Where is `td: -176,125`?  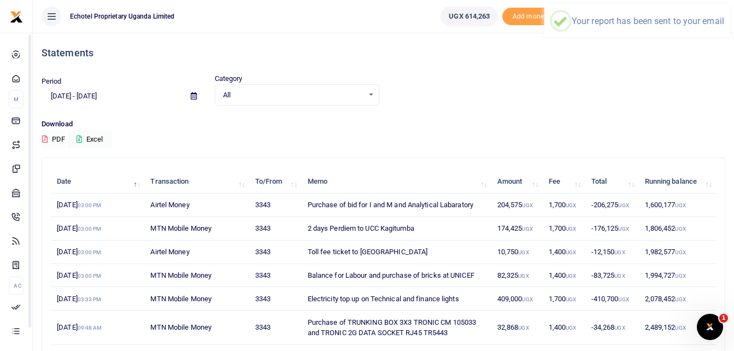 td: -176,125 is located at coordinates (611, 228).